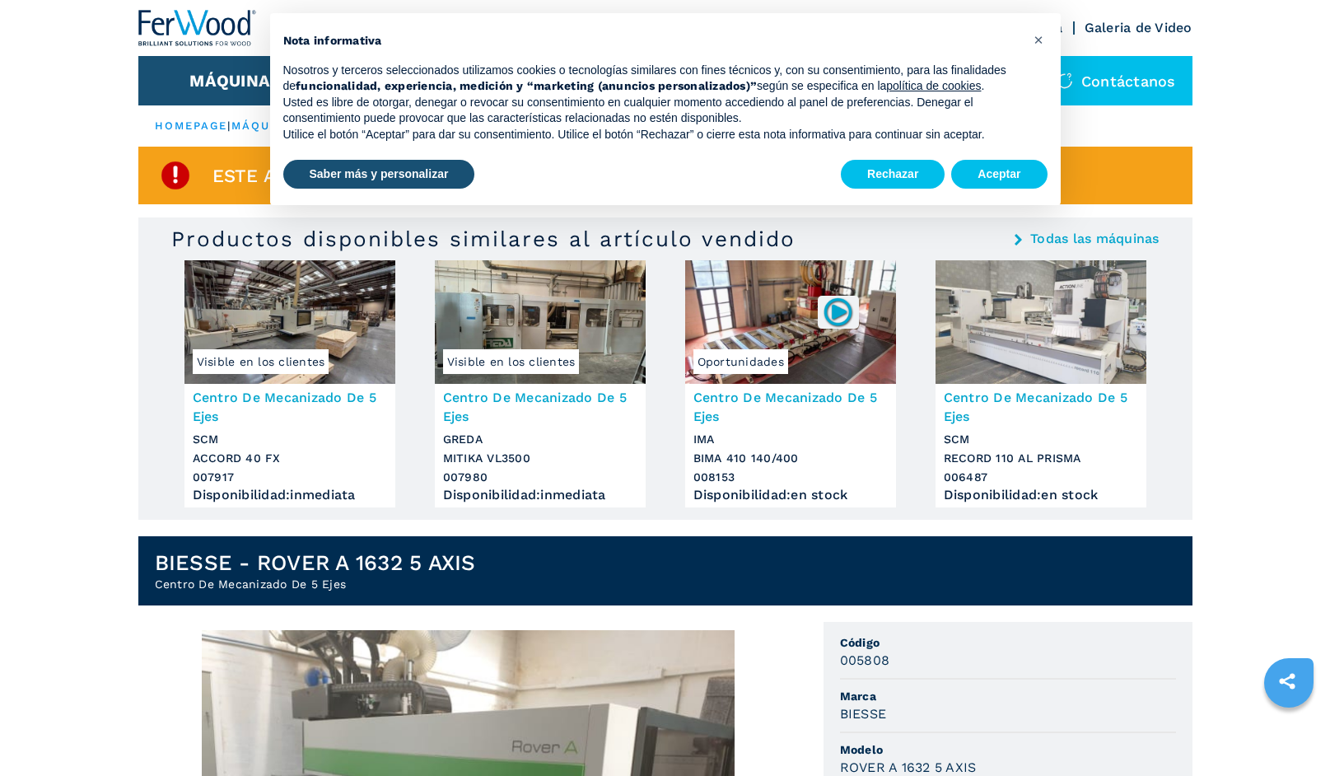 The image size is (1330, 776). What do you see at coordinates (267, 125) in the screenshot?
I see `a: máquinas` at bounding box center [267, 125].